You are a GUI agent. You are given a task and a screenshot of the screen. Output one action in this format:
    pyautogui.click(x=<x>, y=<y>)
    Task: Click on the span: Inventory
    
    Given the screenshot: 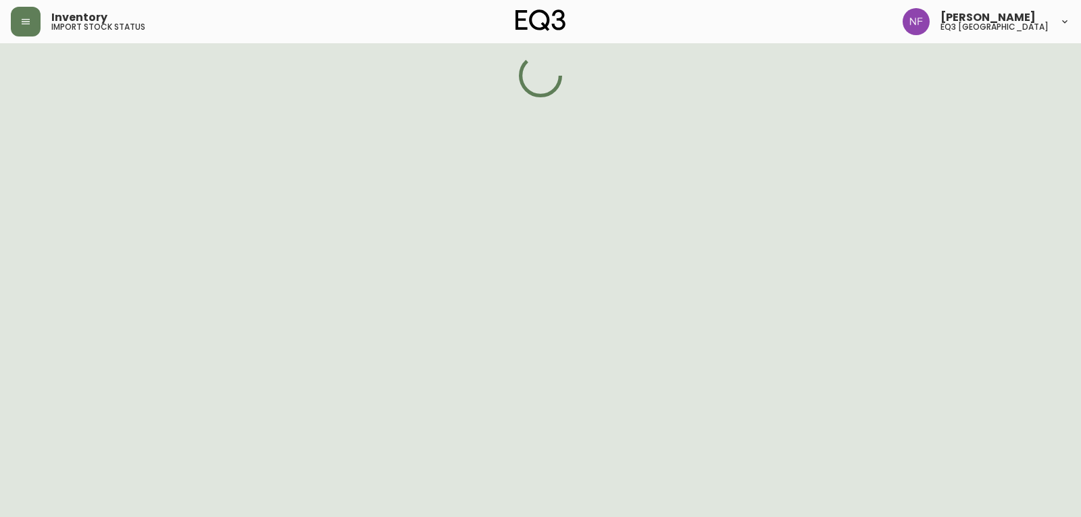 What is the action you would take?
    pyautogui.click(x=79, y=18)
    